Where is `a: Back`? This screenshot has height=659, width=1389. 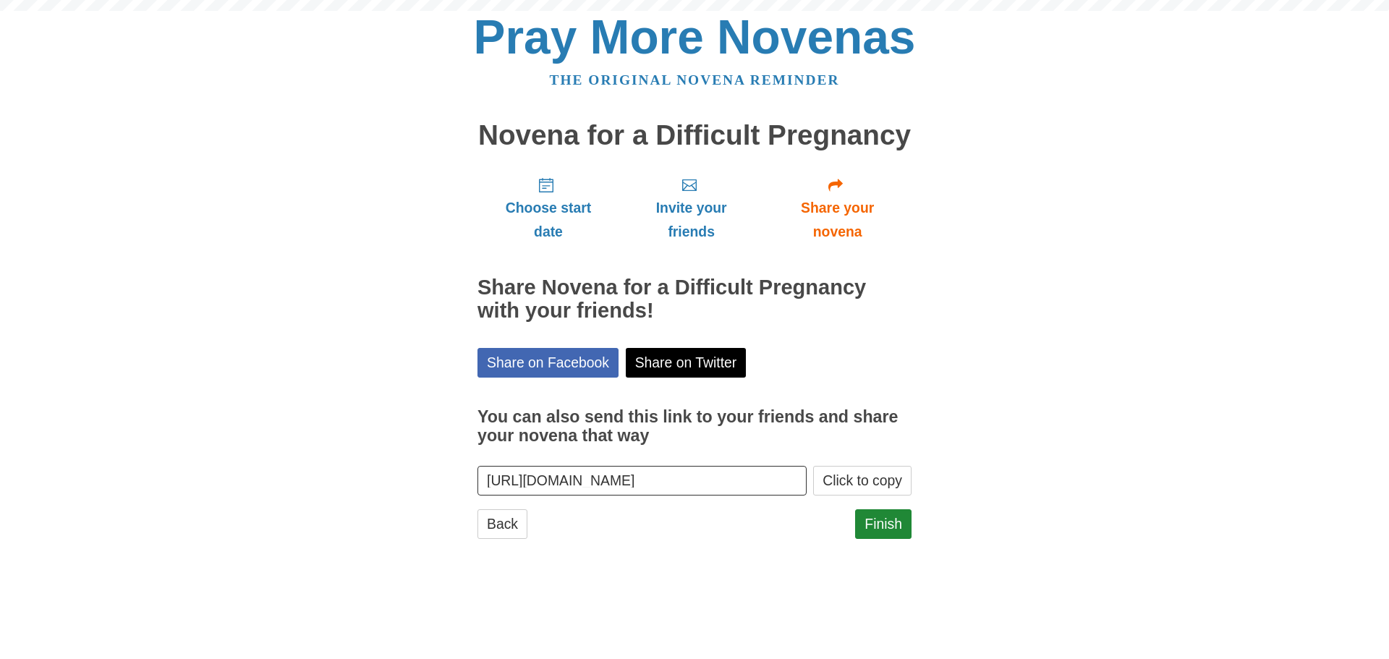
a: Back is located at coordinates (502, 524).